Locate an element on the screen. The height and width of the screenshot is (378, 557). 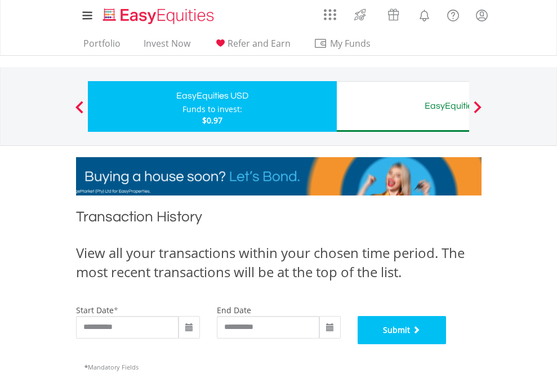
button: Submit is located at coordinates (402, 330).